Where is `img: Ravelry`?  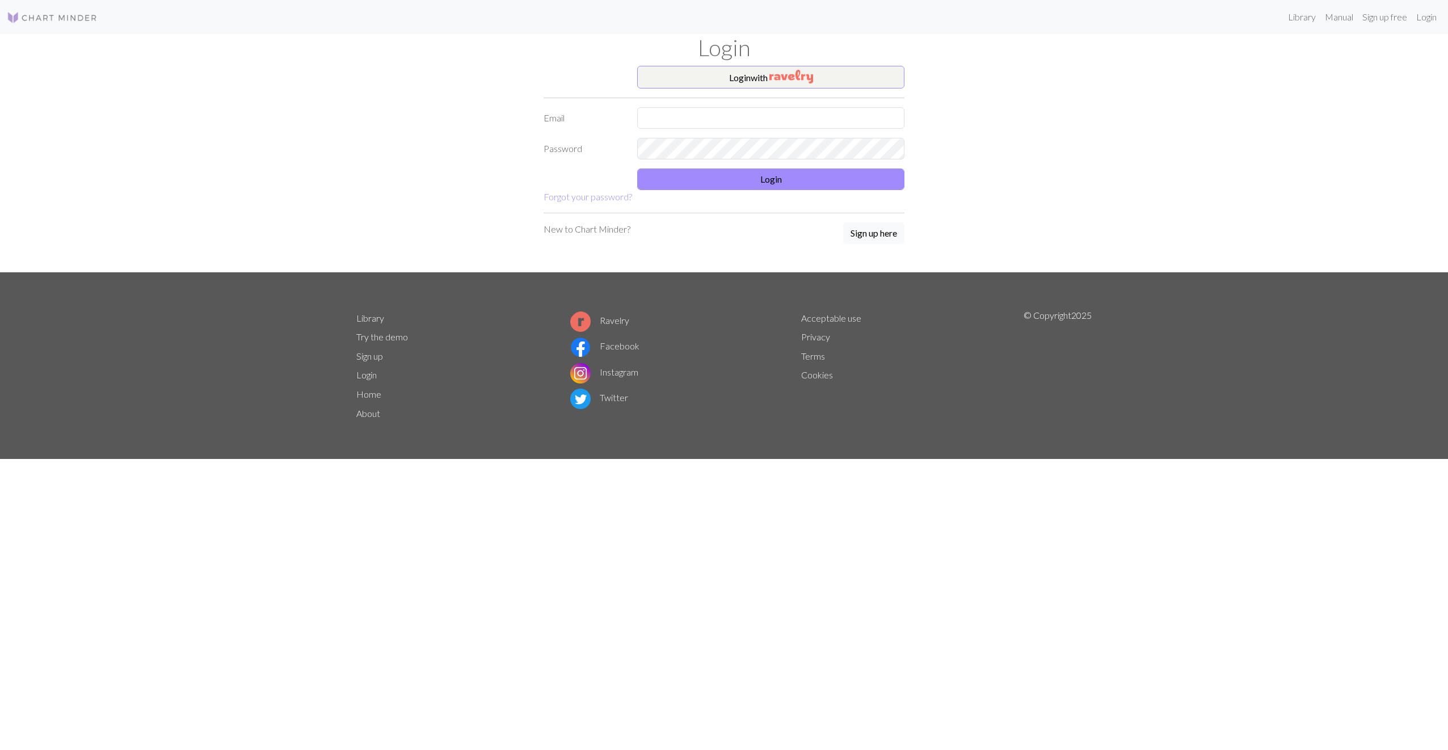 img: Ravelry is located at coordinates (791, 77).